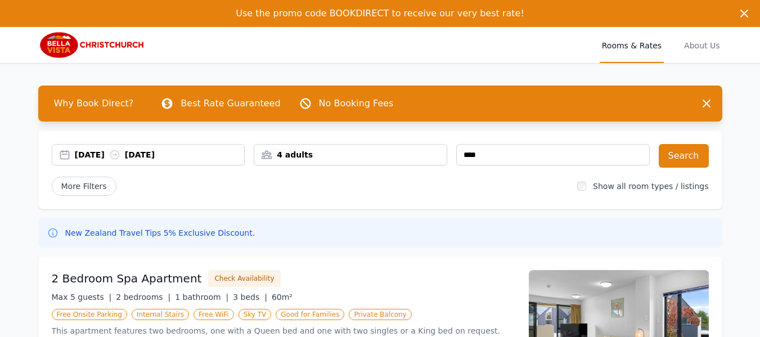  I want to click on h3: 2 Bedroom Spa Apartment, so click(127, 278).